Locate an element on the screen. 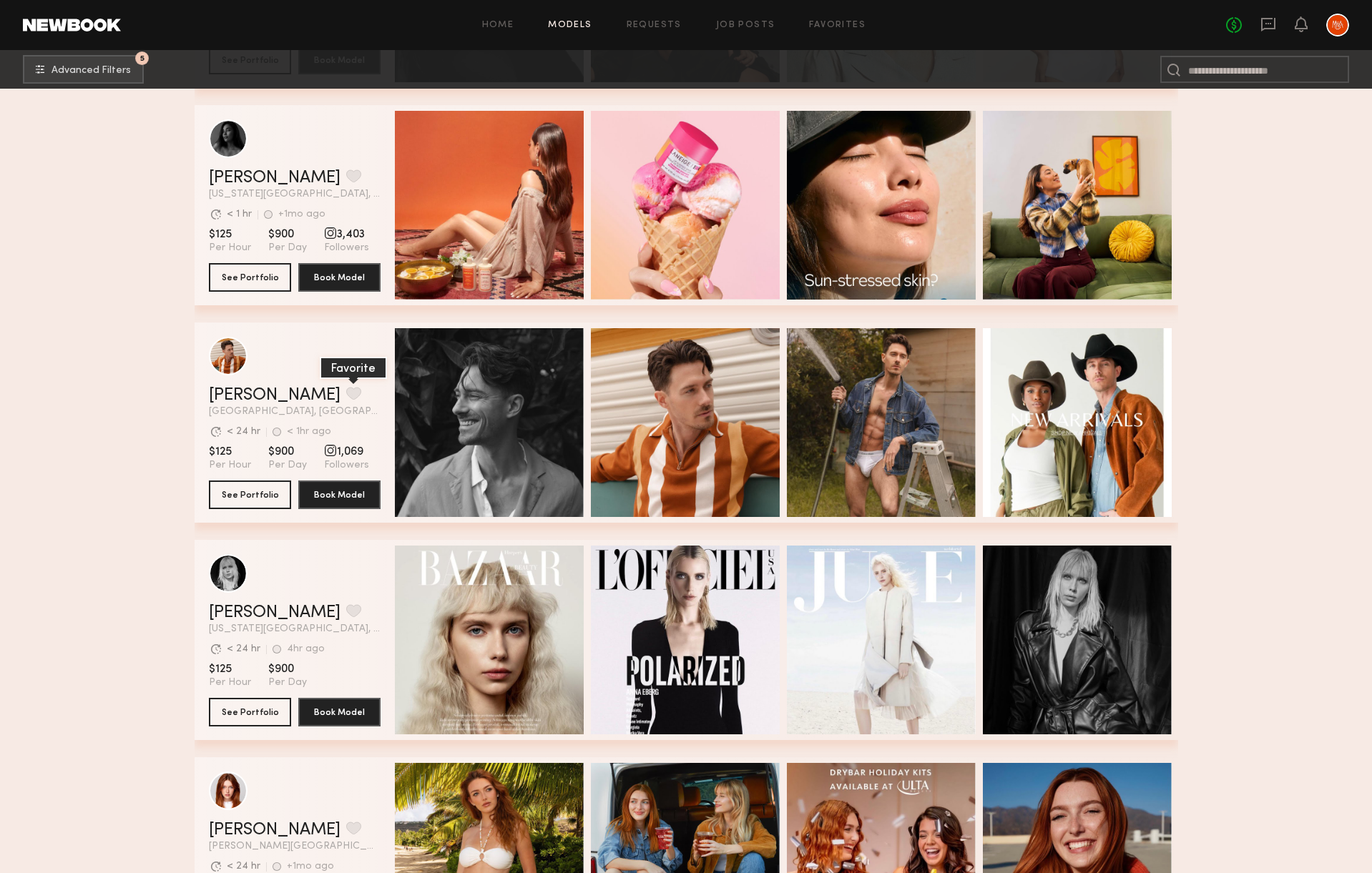  a: Home is located at coordinates (498, 25).